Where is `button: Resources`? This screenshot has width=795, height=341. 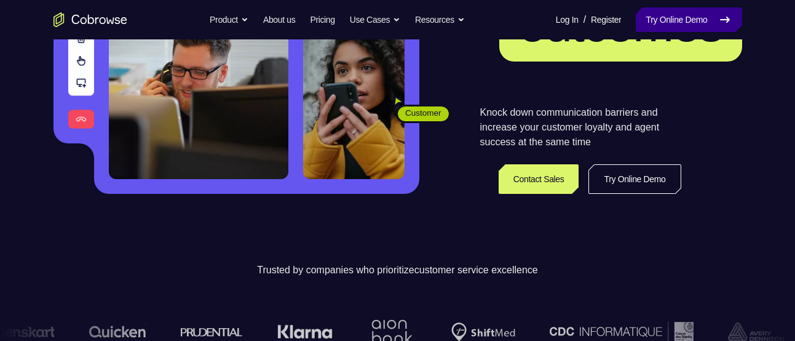 button: Resources is located at coordinates (440, 20).